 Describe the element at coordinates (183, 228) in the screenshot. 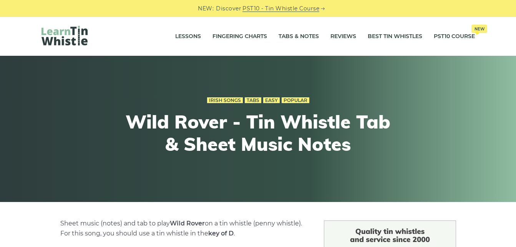

I see `p: Sheet music (notes) and tab to play on a tin whistle (penny whistle). For this song, you should u...` at that location.